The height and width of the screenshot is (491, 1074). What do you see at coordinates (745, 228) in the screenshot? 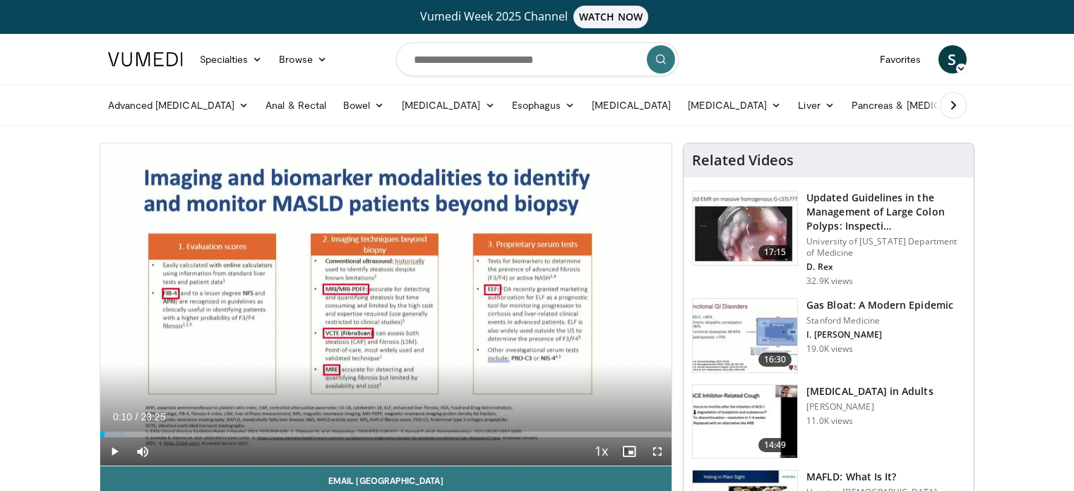
I see `img: dfcfcb0d-b871-4e1a-9f0c-9f64970f7dd8.150x105_q85_crop-smart_upscale.jpg` at bounding box center [745, 228].